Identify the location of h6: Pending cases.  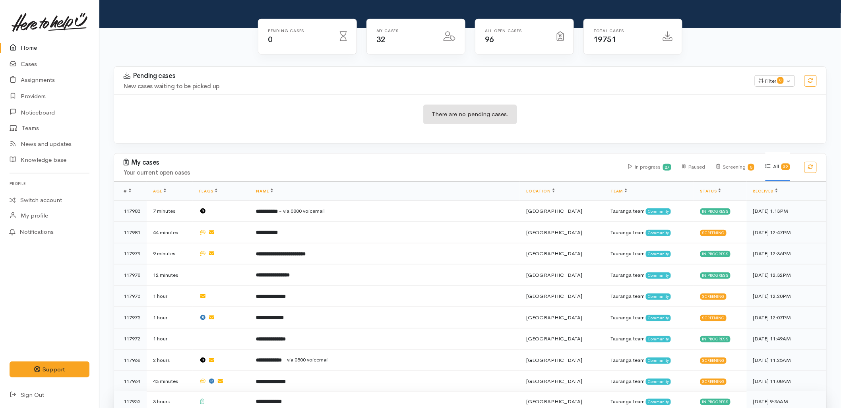
(299, 31).